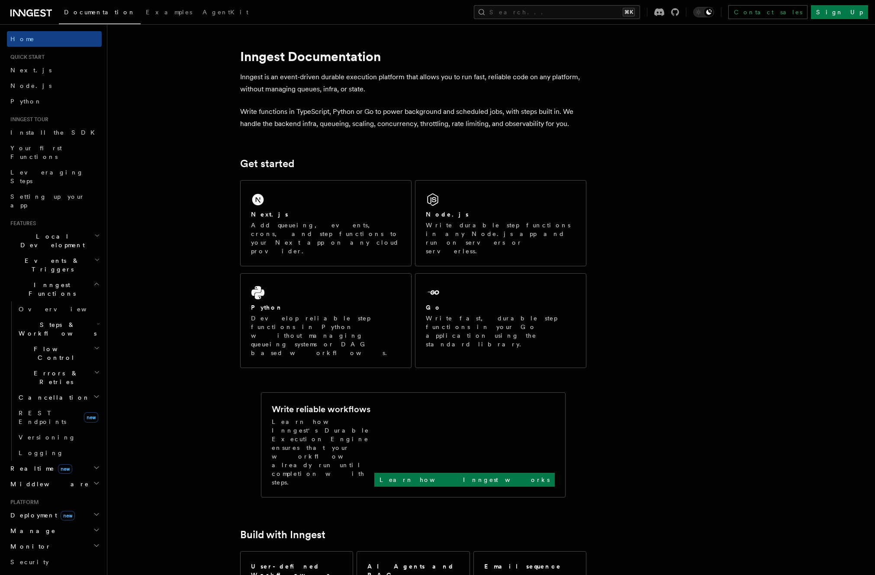  What do you see at coordinates (52, 397) in the screenshot?
I see `span: Cancellation` at bounding box center [52, 397].